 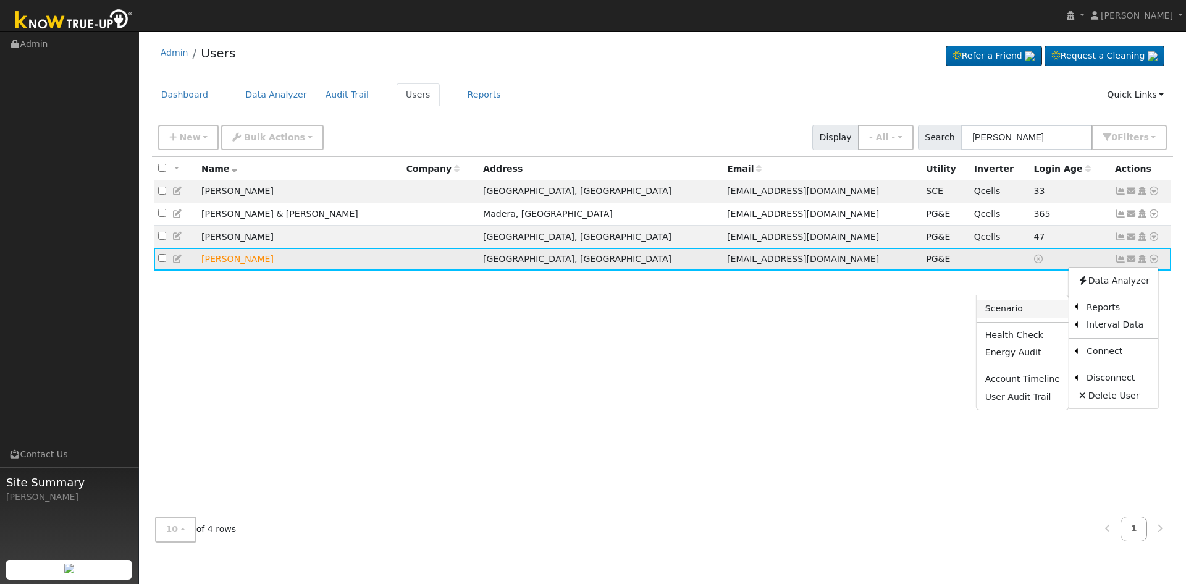 I want to click on div: Actions, so click(x=1141, y=169).